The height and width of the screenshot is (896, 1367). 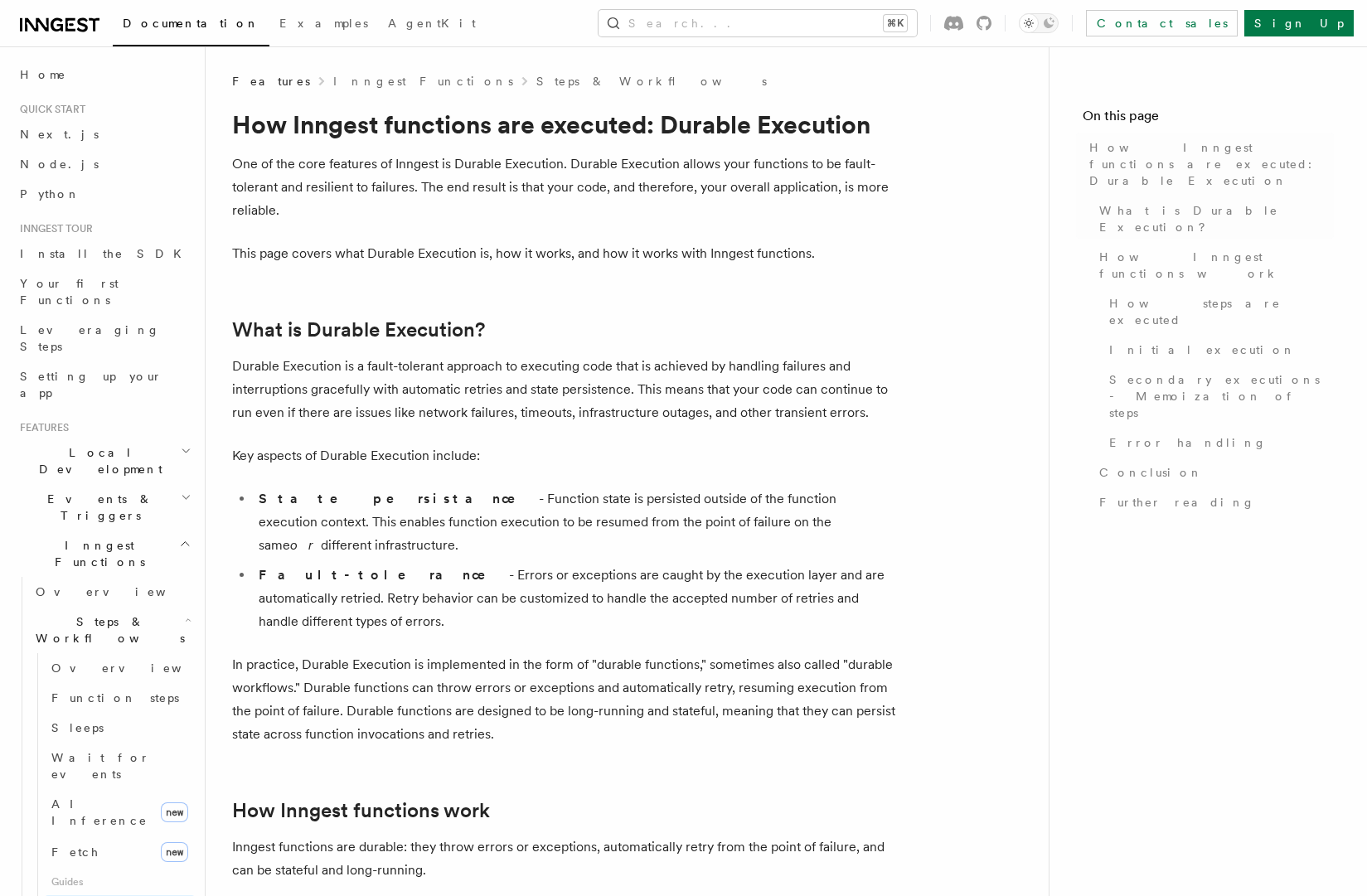 I want to click on a: Next.js, so click(x=103, y=135).